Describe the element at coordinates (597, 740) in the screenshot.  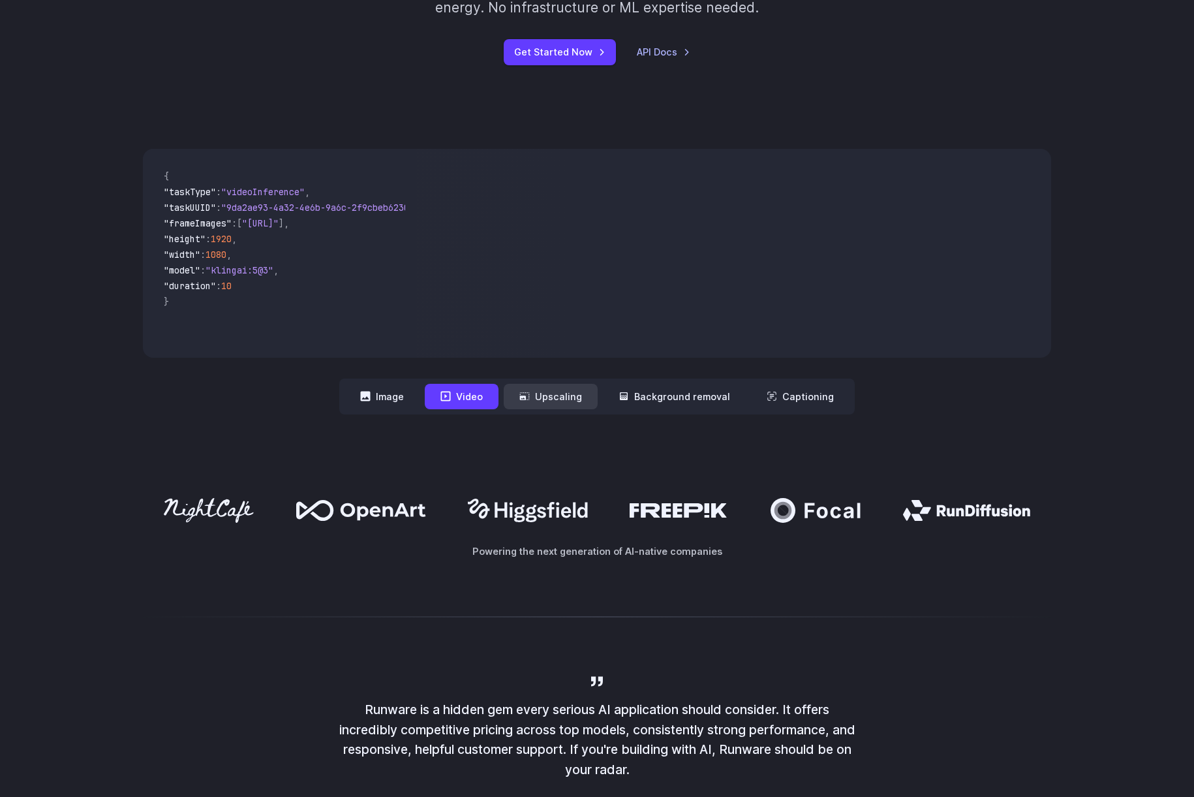
I see `p: Runware is a hidden gem every serious AI application should consider. It offers incredibly compet...` at that location.